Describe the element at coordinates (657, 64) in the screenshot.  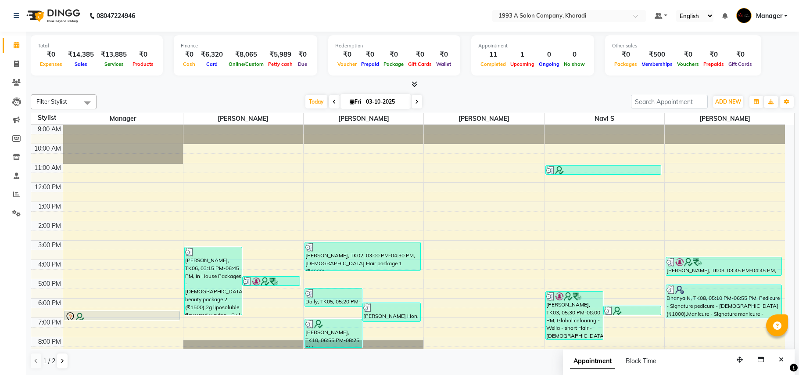
I see `span: Memberships` at that location.